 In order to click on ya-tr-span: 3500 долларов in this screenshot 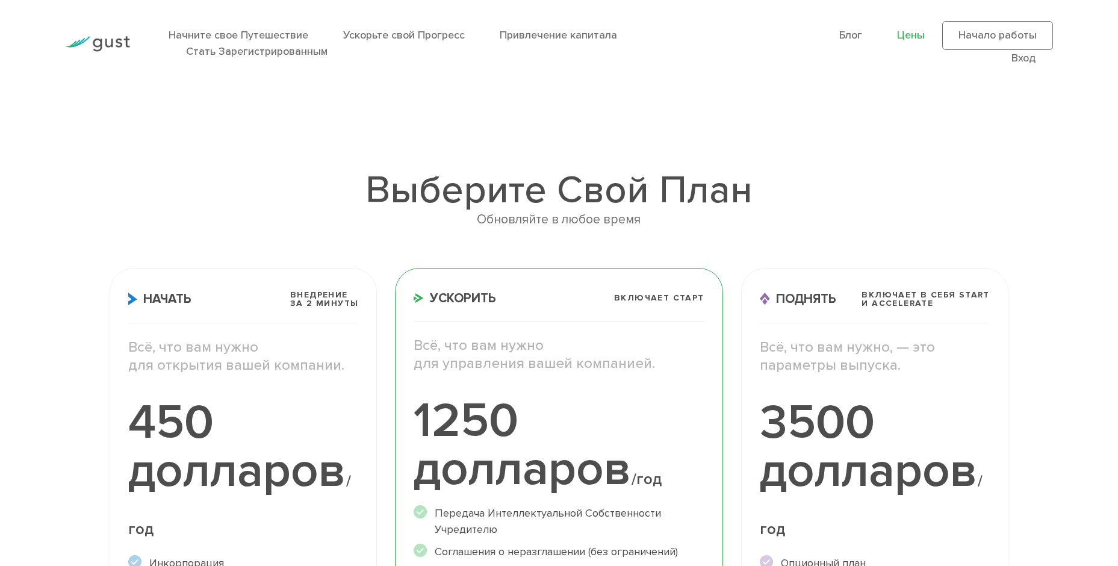, I will do `click(868, 446)`.